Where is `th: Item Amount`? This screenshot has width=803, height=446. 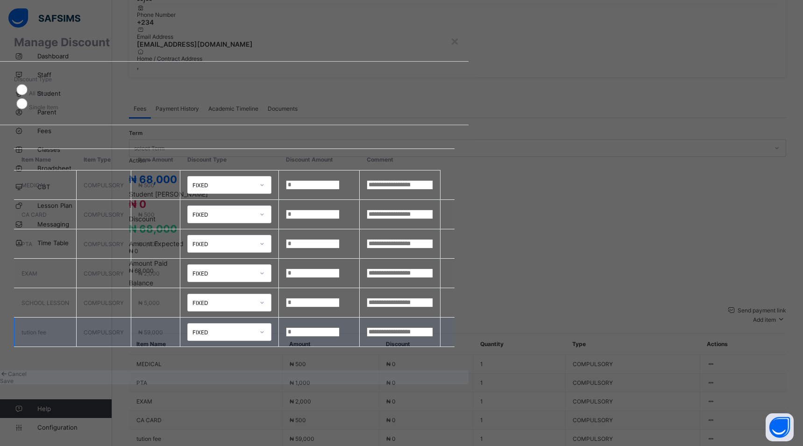 th: Item Amount is located at coordinates (156, 160).